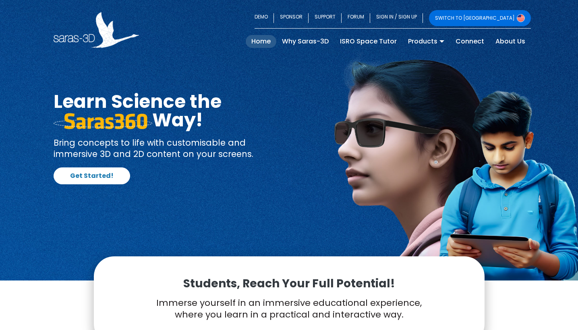 The image size is (578, 330). Describe the element at coordinates (426, 41) in the screenshot. I see `a: Products` at that location.